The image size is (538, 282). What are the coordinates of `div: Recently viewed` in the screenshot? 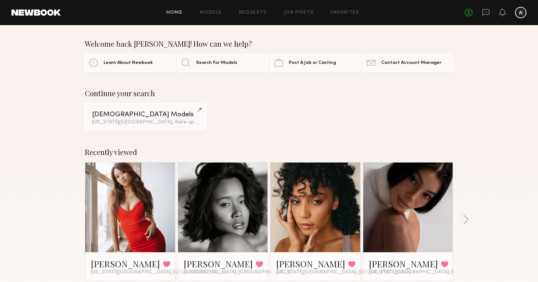 It's located at (269, 152).